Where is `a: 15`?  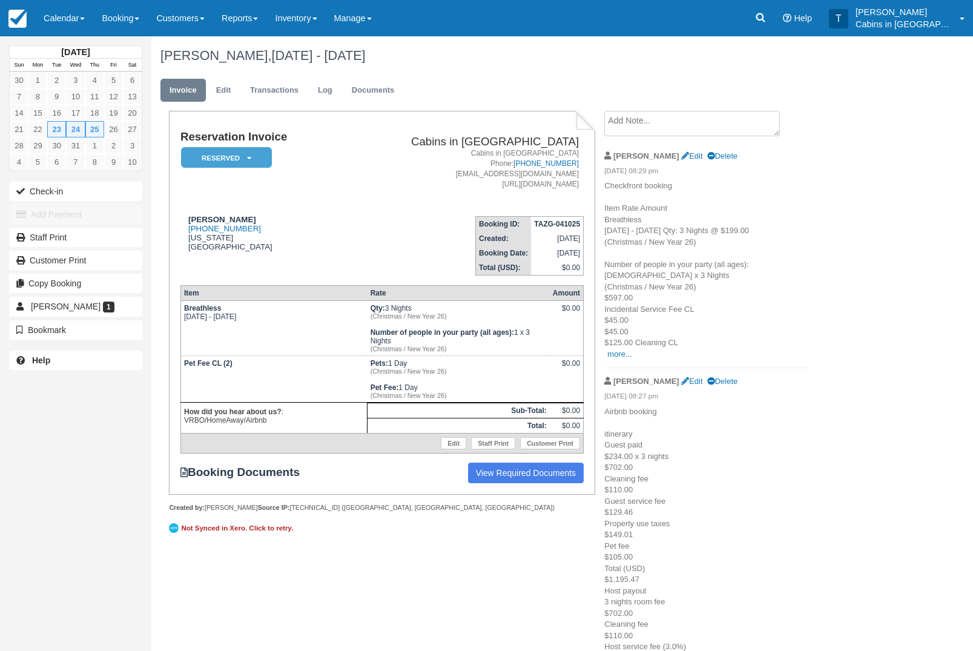
a: 15 is located at coordinates (38, 113).